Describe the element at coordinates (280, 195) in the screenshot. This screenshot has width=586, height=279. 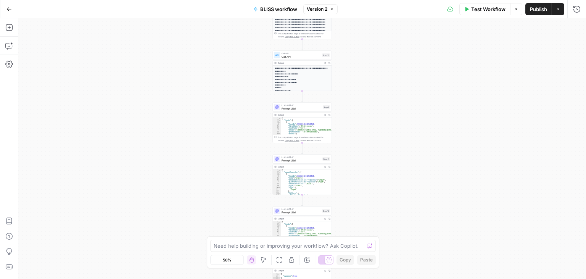
I see `span: Toggle code folding, rows 14 through 16` at that location.